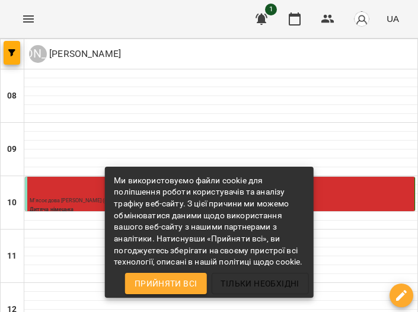  What do you see at coordinates (12, 256) in the screenshot?
I see `h6: 11` at bounding box center [12, 256].